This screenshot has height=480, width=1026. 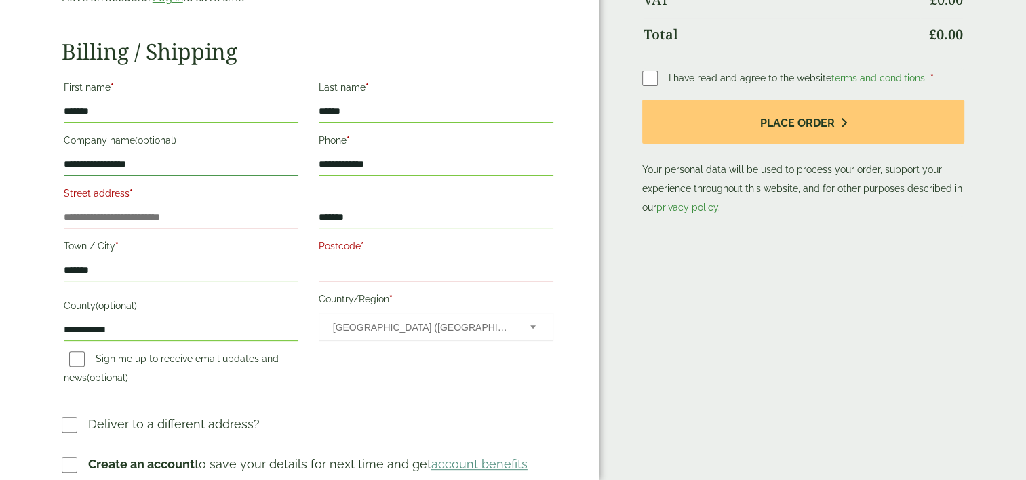 What do you see at coordinates (181, 90) in the screenshot?
I see `label: First name` at bounding box center [181, 90].